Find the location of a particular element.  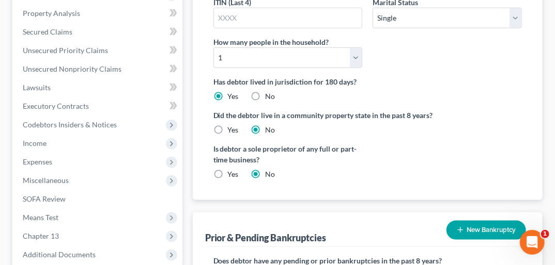

span: Executory Contracts is located at coordinates (56, 106).